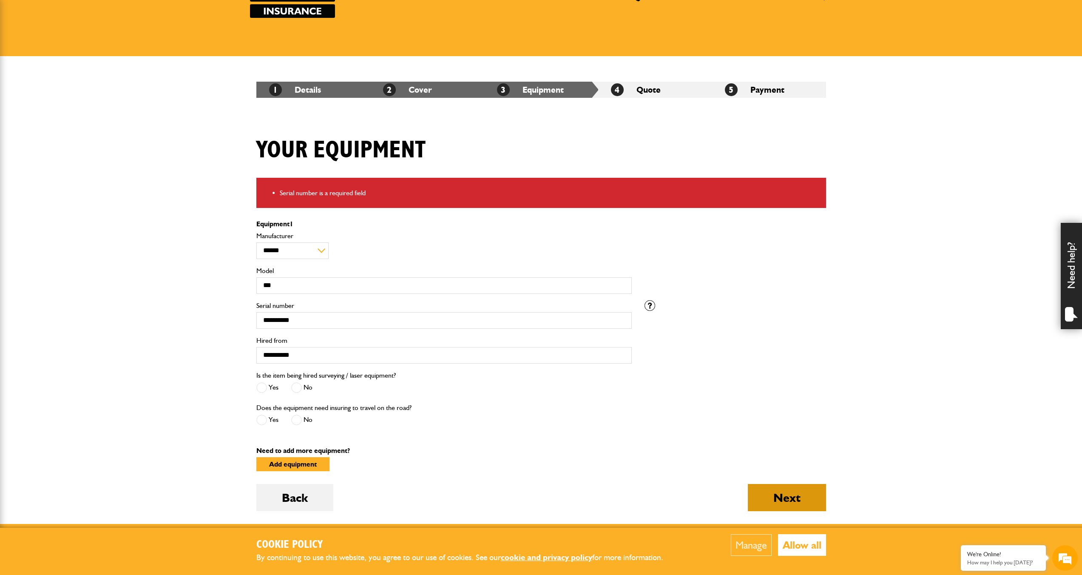  I want to click on span: 3, so click(504, 90).